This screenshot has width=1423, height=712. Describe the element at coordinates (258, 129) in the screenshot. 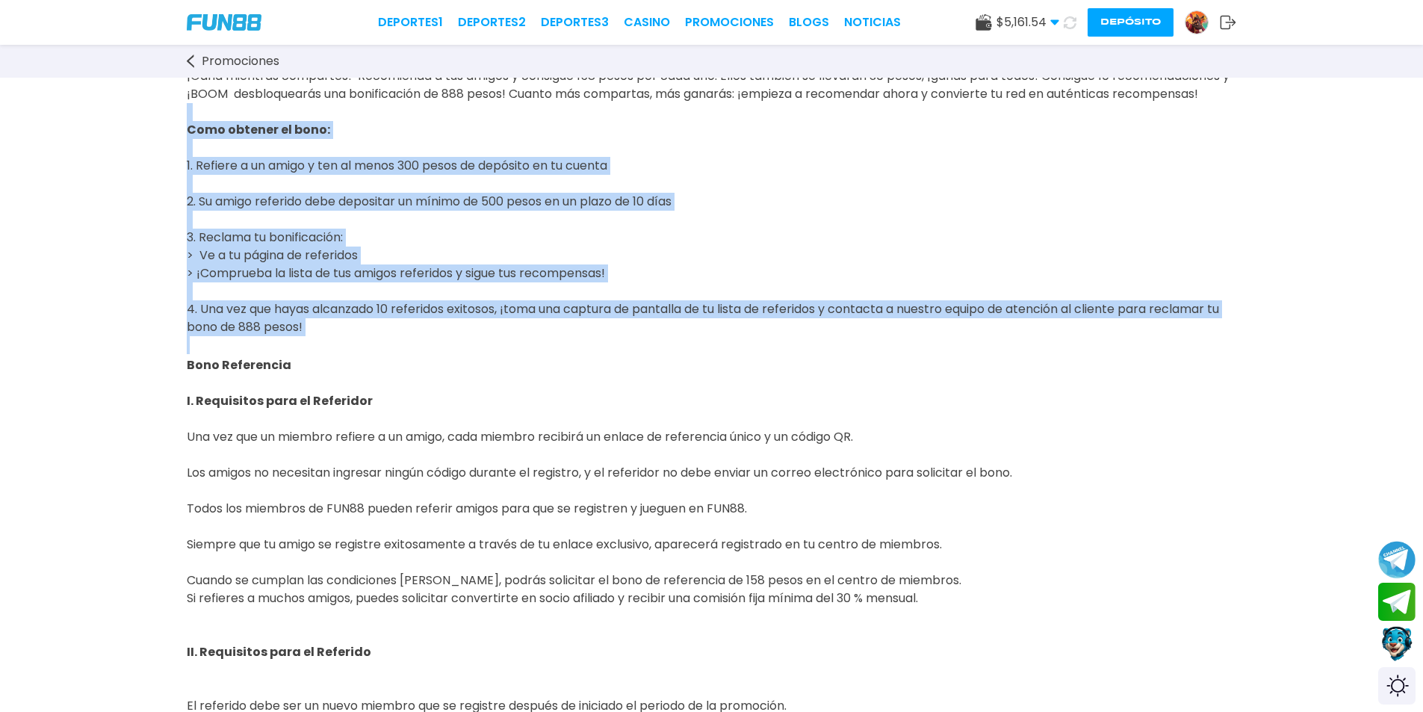

I see `strong: Como obtener el bono:` at that location.